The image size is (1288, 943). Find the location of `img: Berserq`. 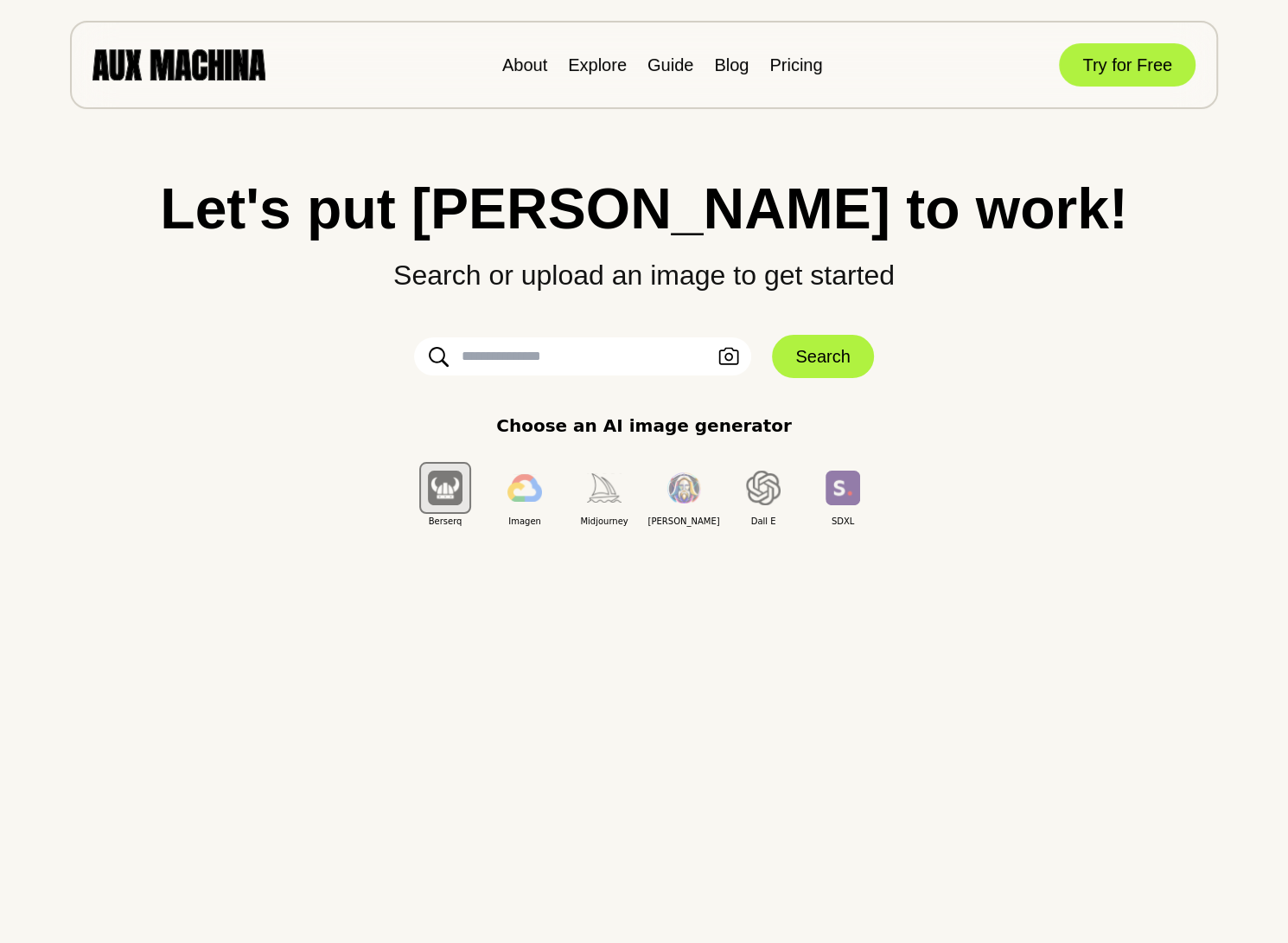

img: Berserq is located at coordinates (445, 487).